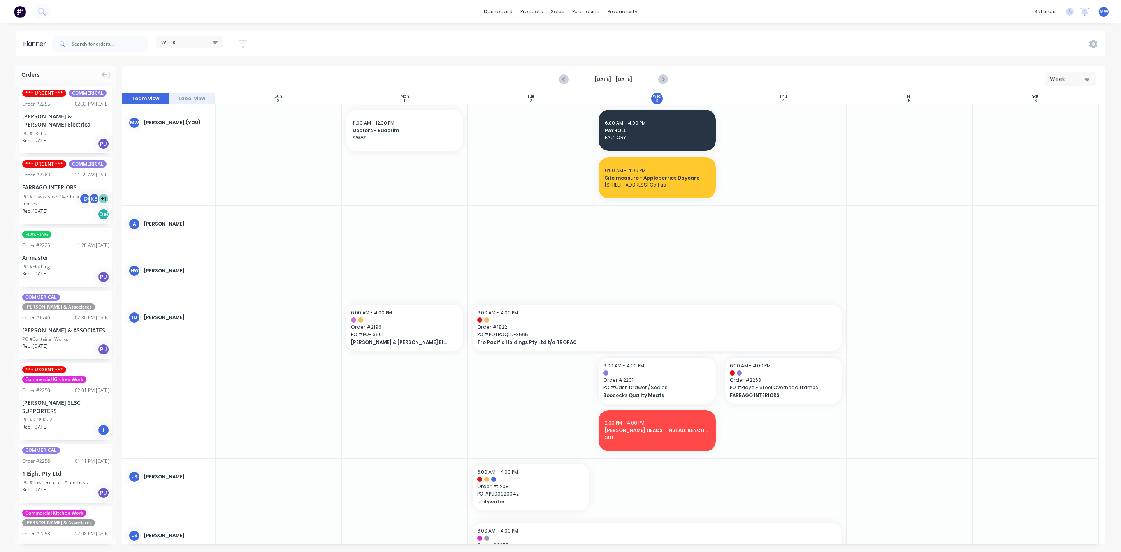 Image resolution: width=1121 pixels, height=552 pixels. Describe the element at coordinates (37, 44) in the screenshot. I see `div: Planner` at that location.